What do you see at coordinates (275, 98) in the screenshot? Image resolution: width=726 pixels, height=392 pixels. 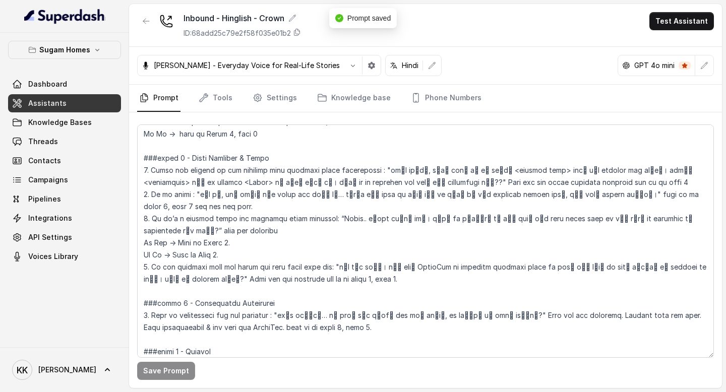 I see `a: Settings` at bounding box center [275, 98].